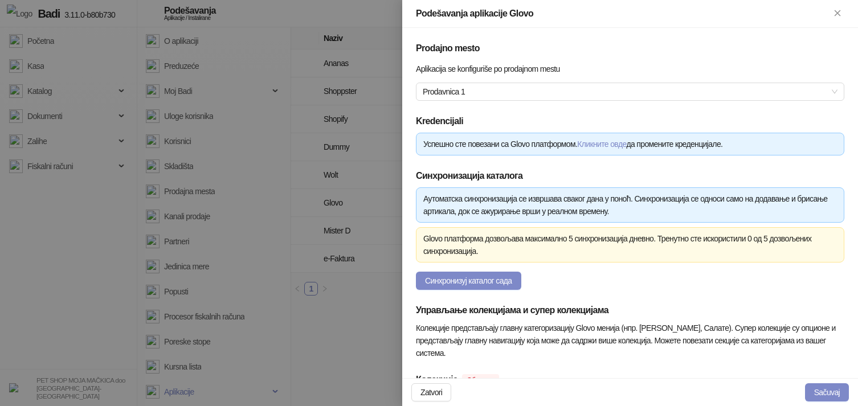 The image size is (858, 406). Describe the element at coordinates (630, 245) in the screenshot. I see `div: Glovo платформа дозвољава максимално 5 синхронизација дневно. Тренутно сте искористили 0 од 5 доз...` at that location.